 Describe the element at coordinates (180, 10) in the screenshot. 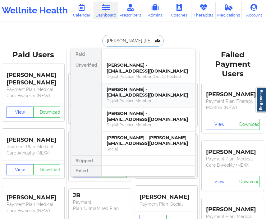

I see `a: Coaches` at that location.